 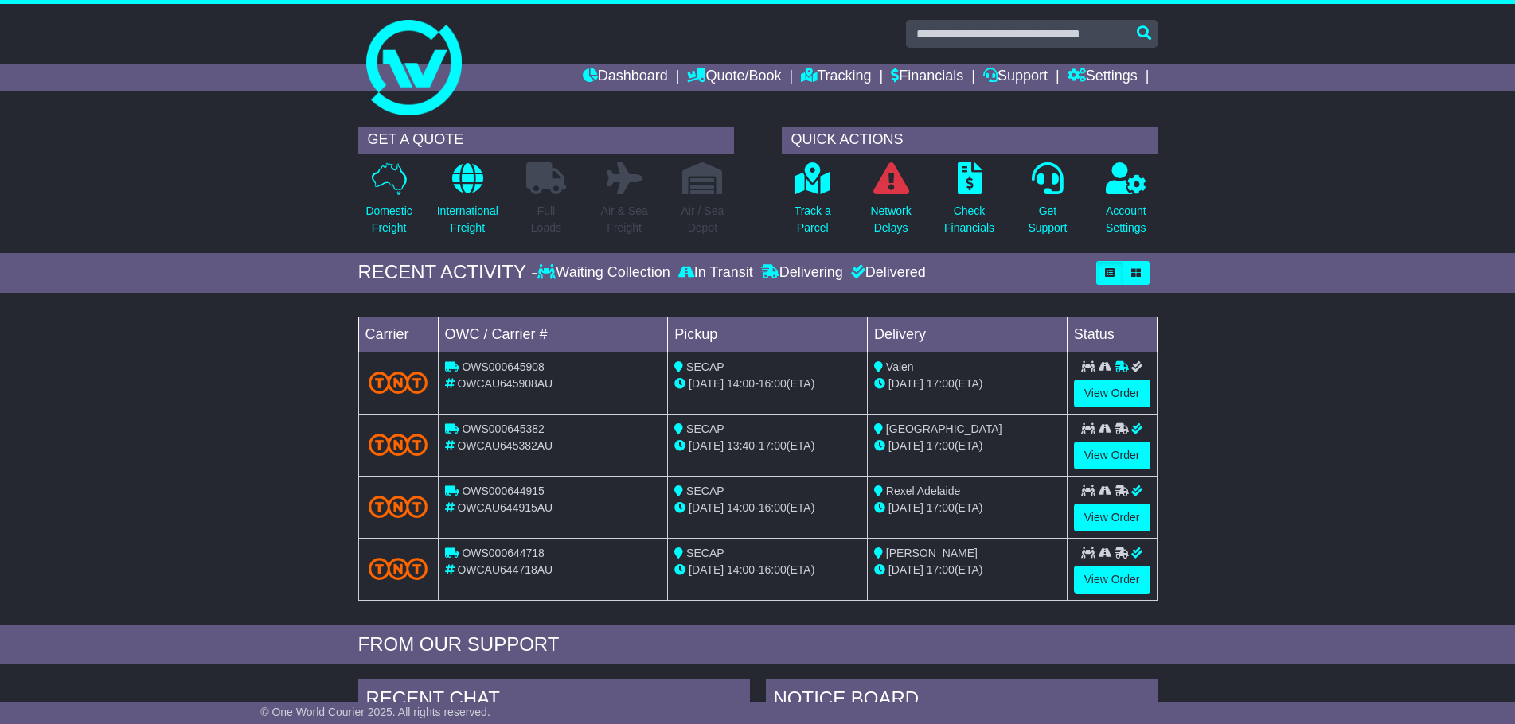 I want to click on span: OWS000645908, so click(x=503, y=367).